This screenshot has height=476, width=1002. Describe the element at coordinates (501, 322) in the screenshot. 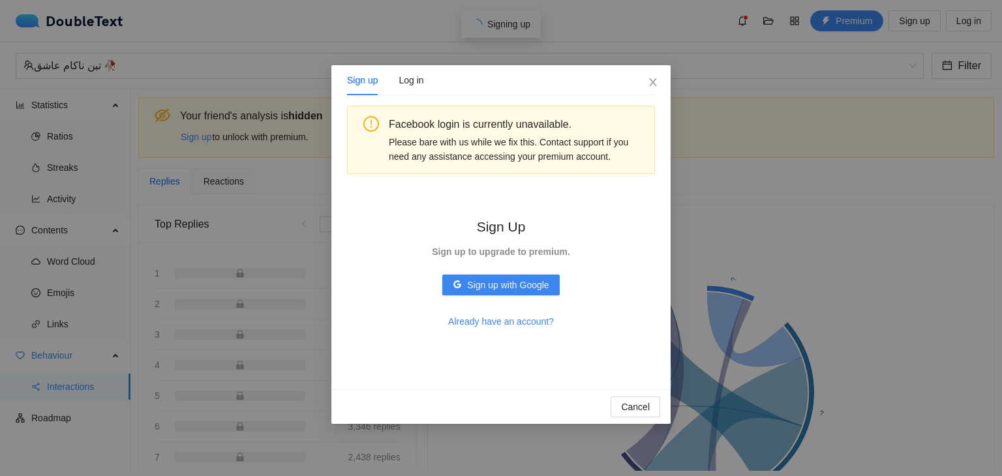

I see `button: Already have an account?` at that location.